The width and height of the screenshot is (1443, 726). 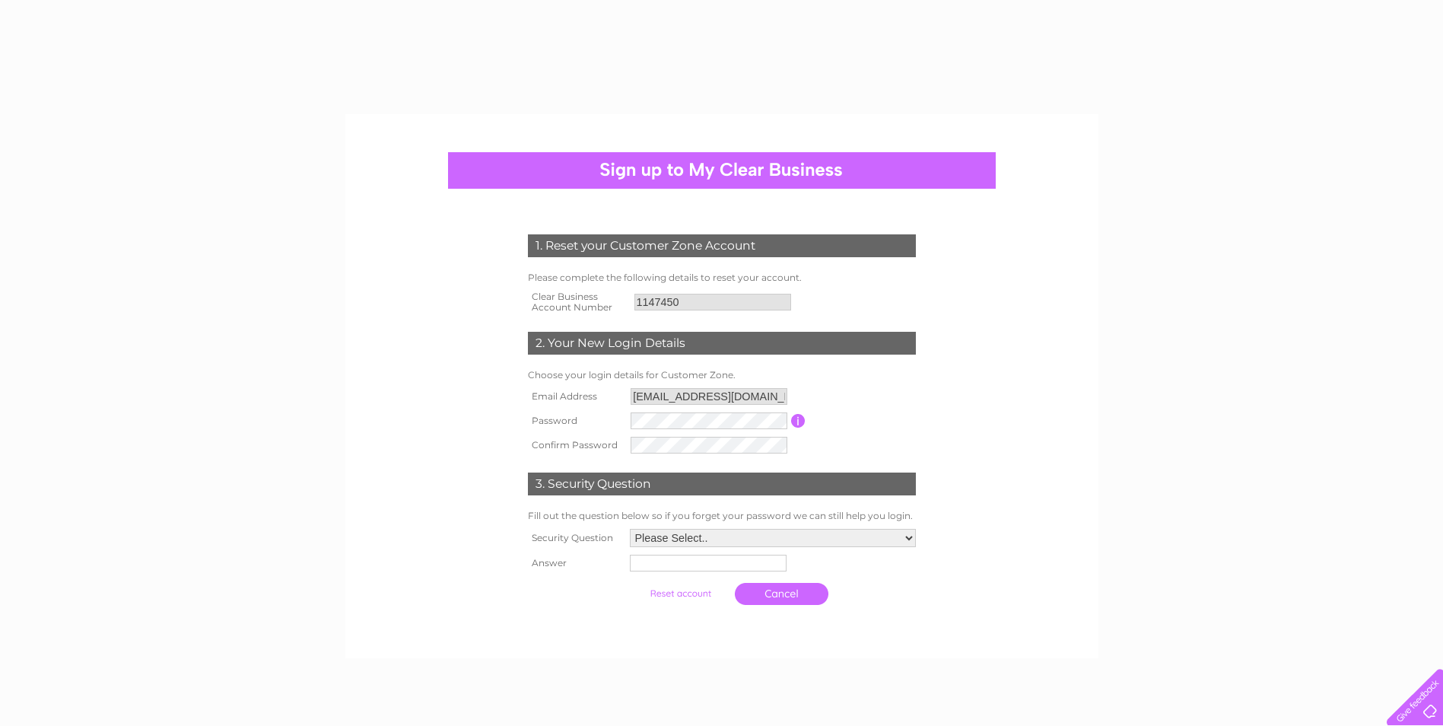 What do you see at coordinates (781, 593) in the screenshot?
I see `a: Cancel` at bounding box center [781, 593].